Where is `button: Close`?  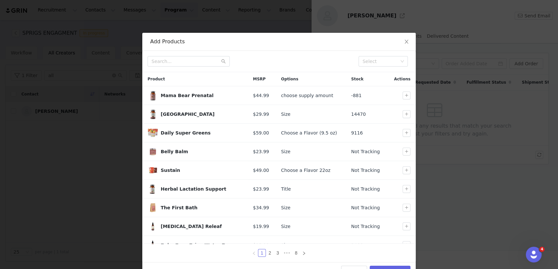 button: Close is located at coordinates (406, 42).